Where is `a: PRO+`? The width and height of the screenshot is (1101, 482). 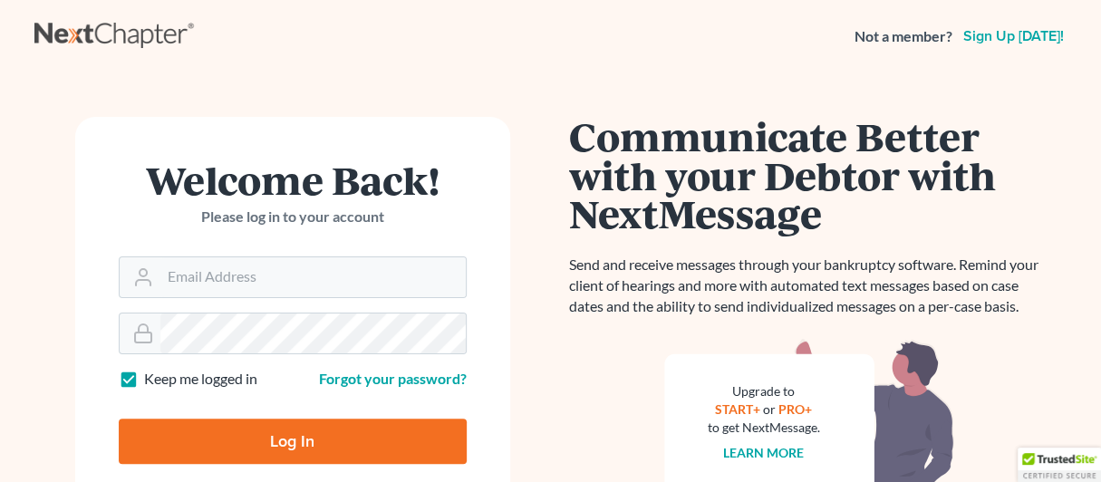
a: PRO+ is located at coordinates (795, 409).